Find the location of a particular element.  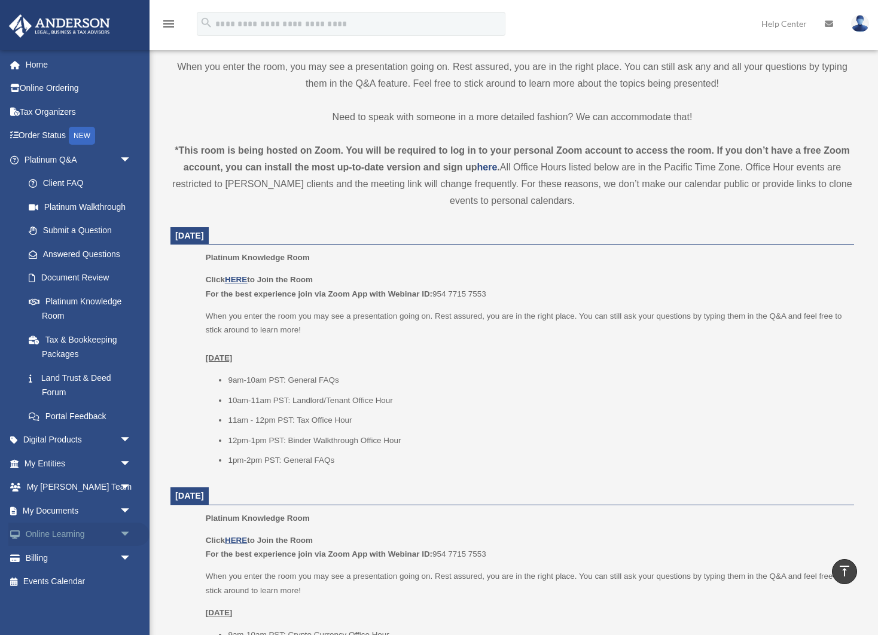

a: Digital Productsarrow_drop_down is located at coordinates (79, 440).